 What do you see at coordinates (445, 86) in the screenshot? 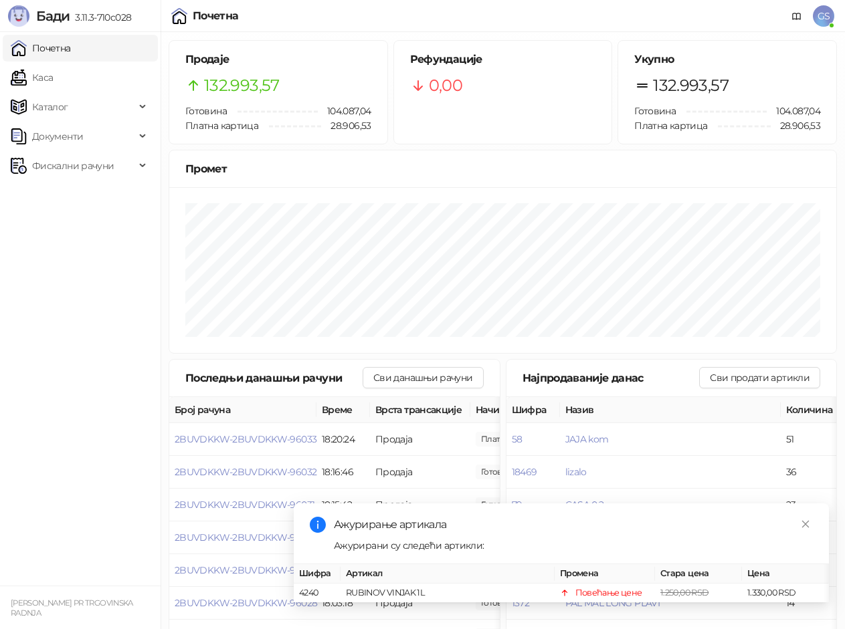
I see `span: 0,00` at bounding box center [445, 86].